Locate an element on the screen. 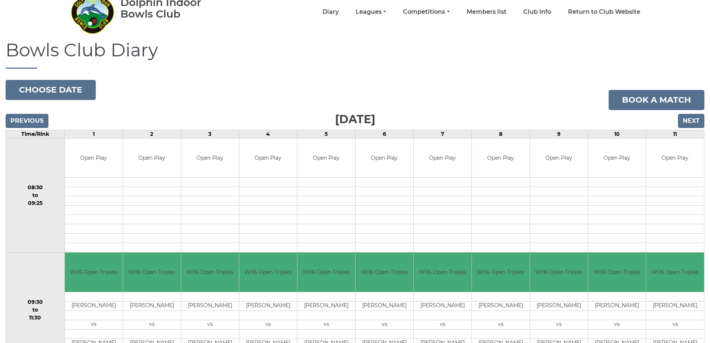 This screenshot has width=710, height=343. td: 4 is located at coordinates (268, 134).